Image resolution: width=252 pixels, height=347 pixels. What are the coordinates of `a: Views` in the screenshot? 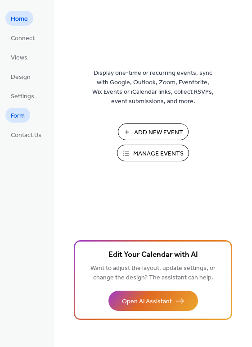 It's located at (19, 57).